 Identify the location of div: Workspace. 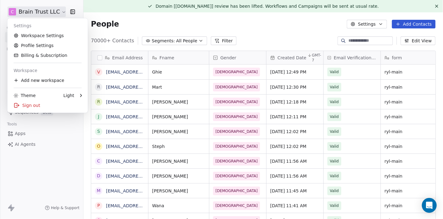
(48, 71).